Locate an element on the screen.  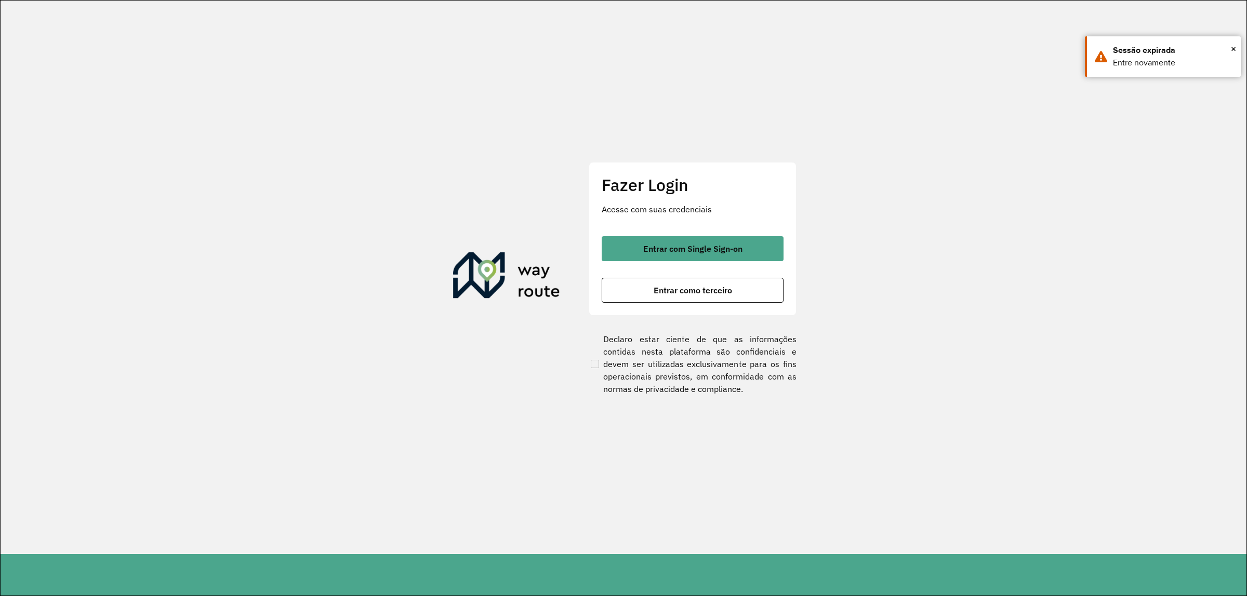
div: Entre novamente is located at coordinates (1172, 63).